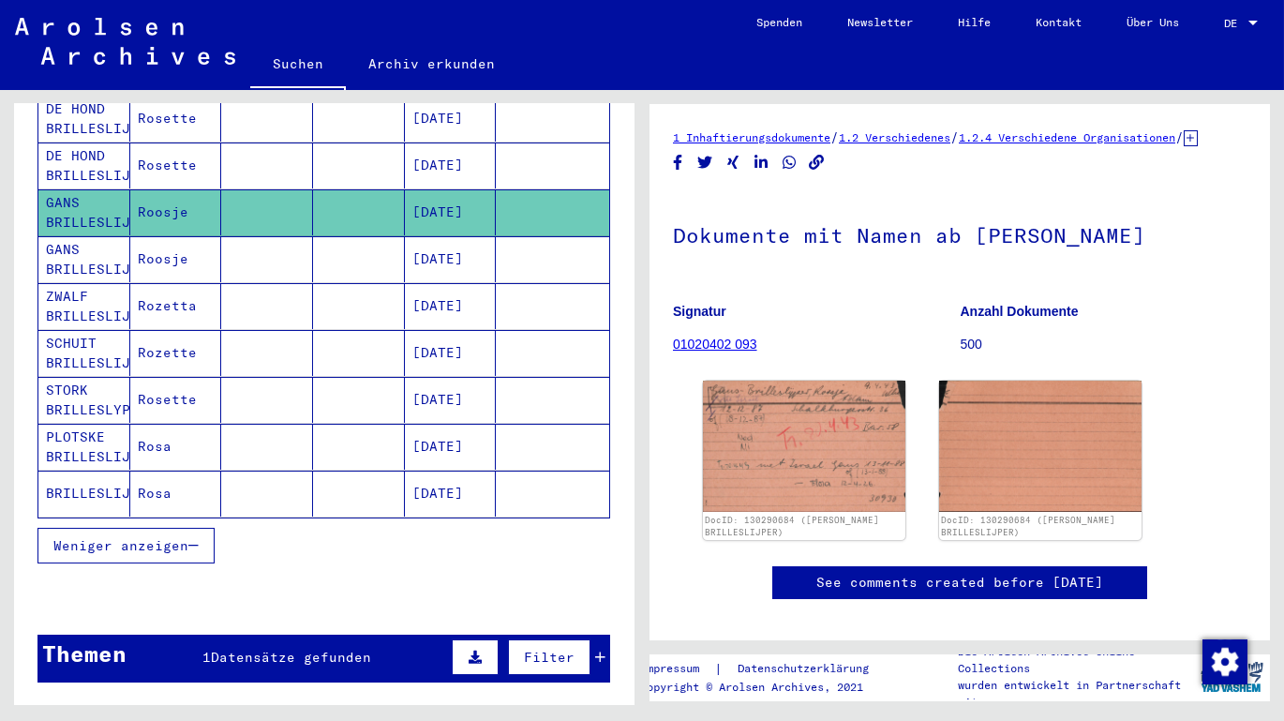 This screenshot has height=721, width=1284. Describe the element at coordinates (125, 41) in the screenshot. I see `img: Arolsen_neg.svg` at that location.